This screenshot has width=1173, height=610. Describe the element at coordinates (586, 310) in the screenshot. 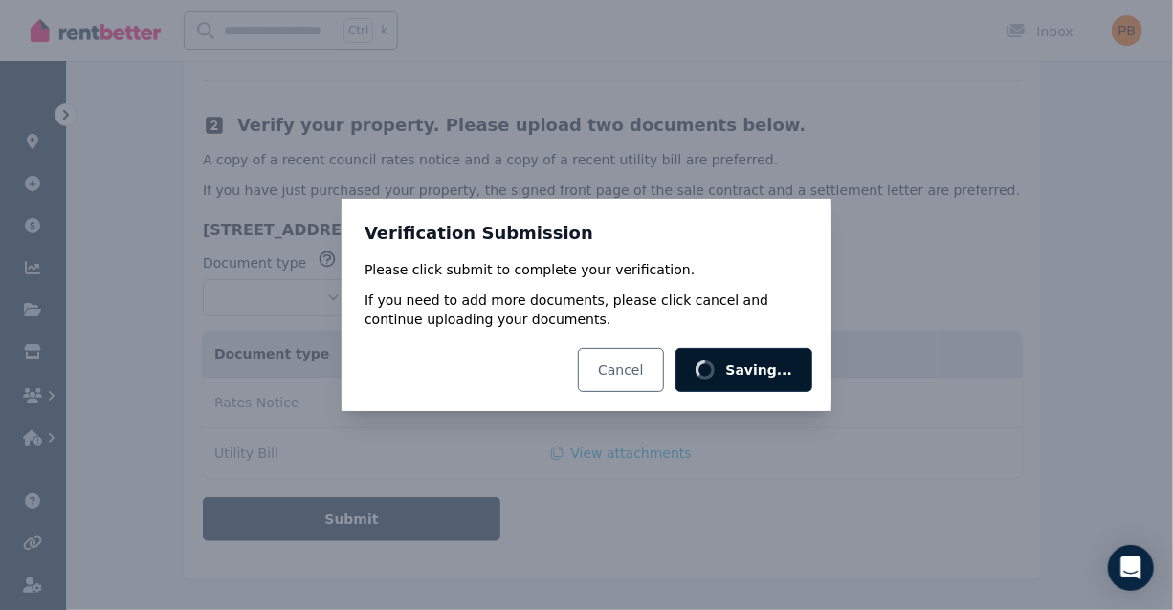

I see `p: If you need to add more documents, please click cancel and continue uploading your documents.` at that location.